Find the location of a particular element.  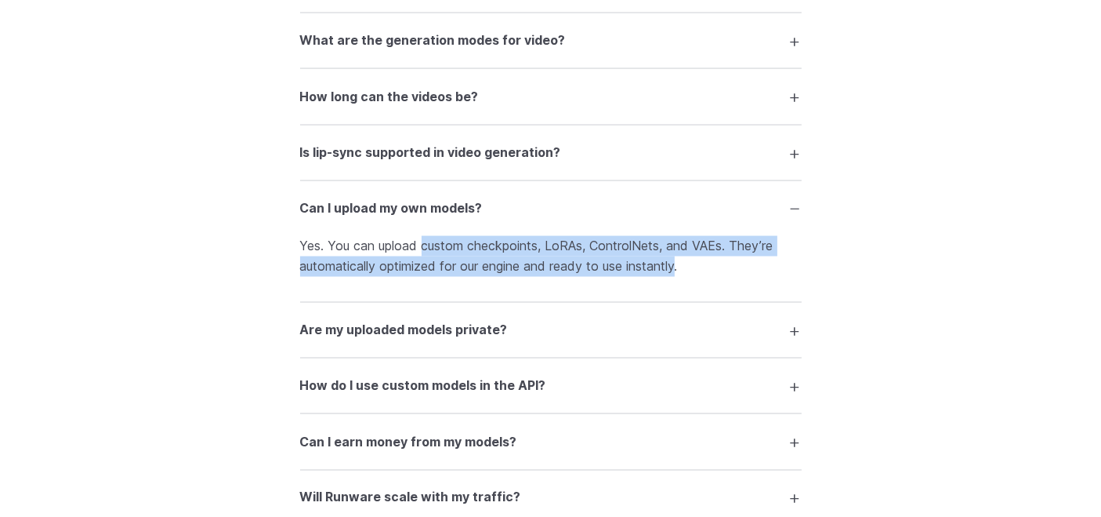

h3: Are my uploaded models private? is located at coordinates (404, 330).